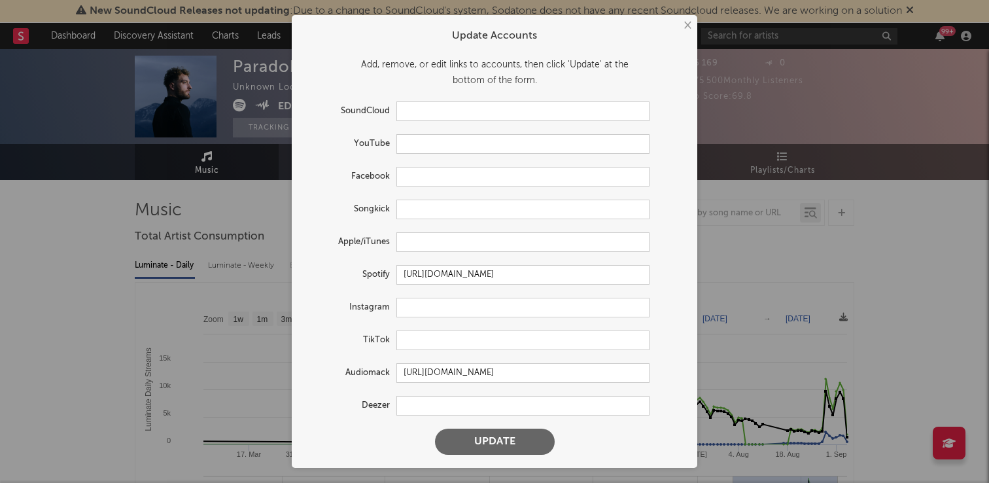 Image resolution: width=989 pixels, height=483 pixels. I want to click on div: Add, remove, or edit links to accounts, then click 'Update' at the bottom of the form., so click(494, 73).